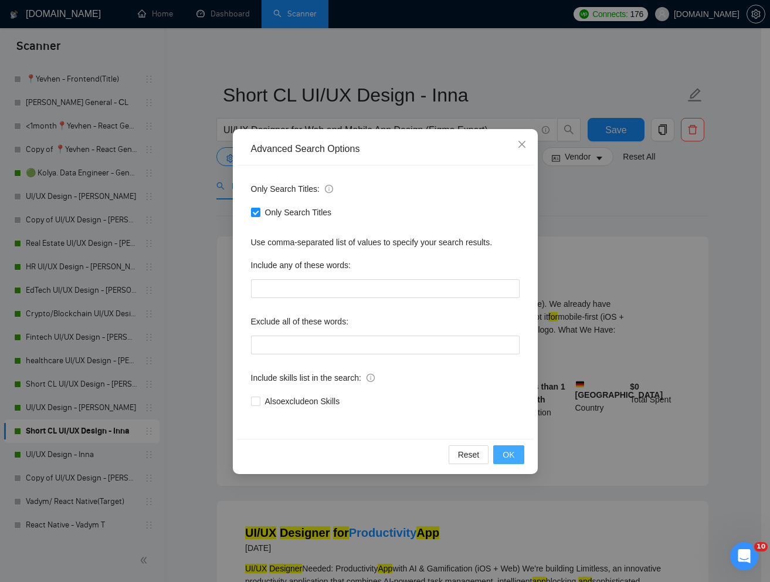  I want to click on div: Use comma-separated list of values to specify your search results., so click(385, 242).